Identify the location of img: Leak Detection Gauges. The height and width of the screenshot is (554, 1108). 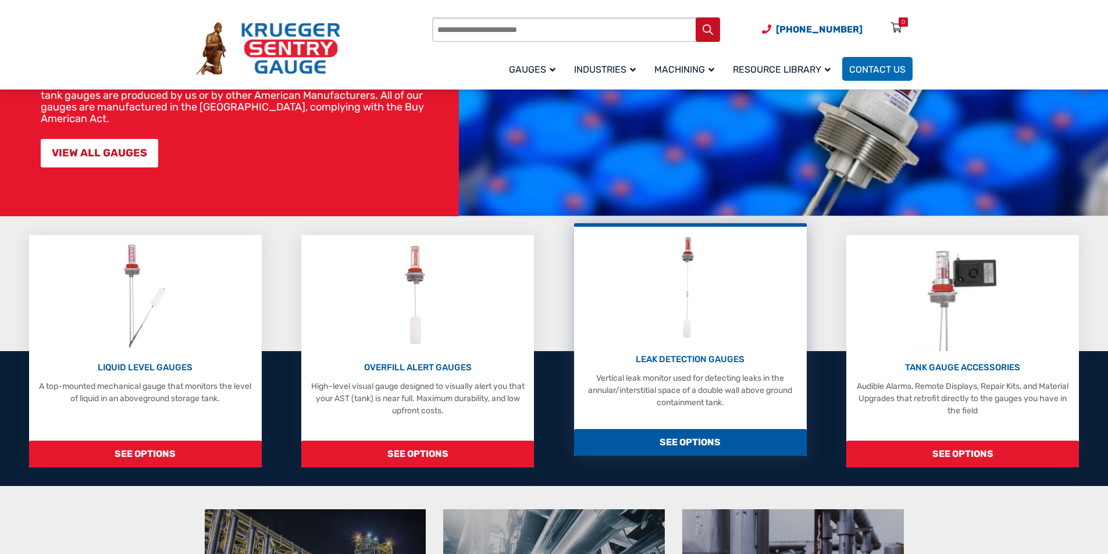
(690, 288).